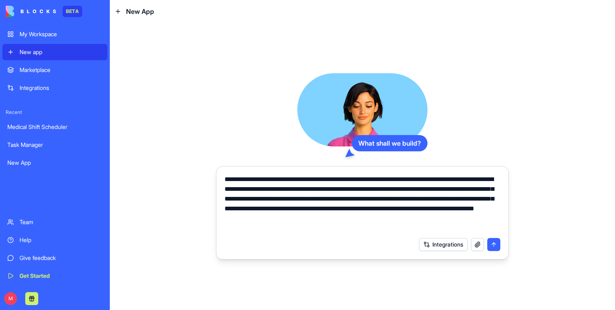 The image size is (615, 310). What do you see at coordinates (44, 11) in the screenshot?
I see `a: BETA` at bounding box center [44, 11].